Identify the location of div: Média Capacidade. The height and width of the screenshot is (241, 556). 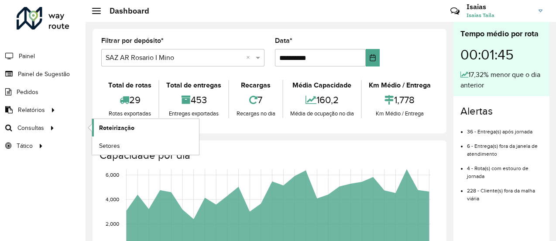
(322, 85).